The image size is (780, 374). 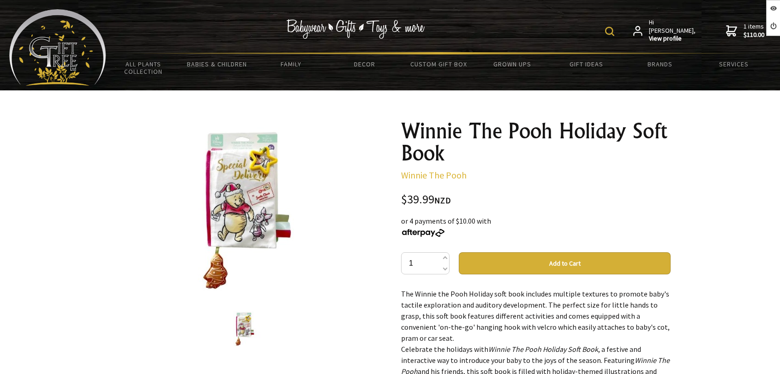 I want to click on div: $39.99, so click(x=536, y=200).